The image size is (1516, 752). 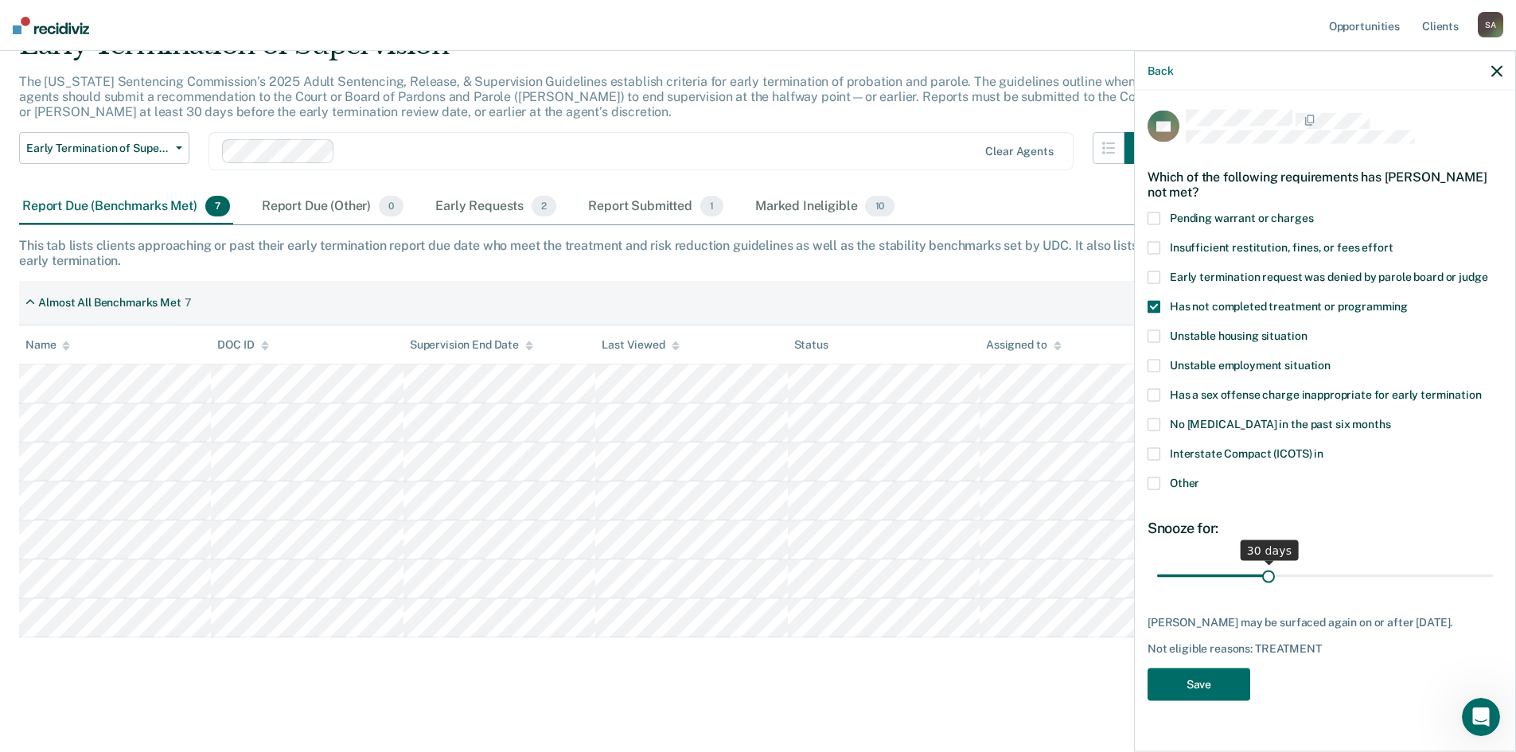 I want to click on span: Has a sex offense charge inappropriate for early termination, so click(x=1326, y=395).